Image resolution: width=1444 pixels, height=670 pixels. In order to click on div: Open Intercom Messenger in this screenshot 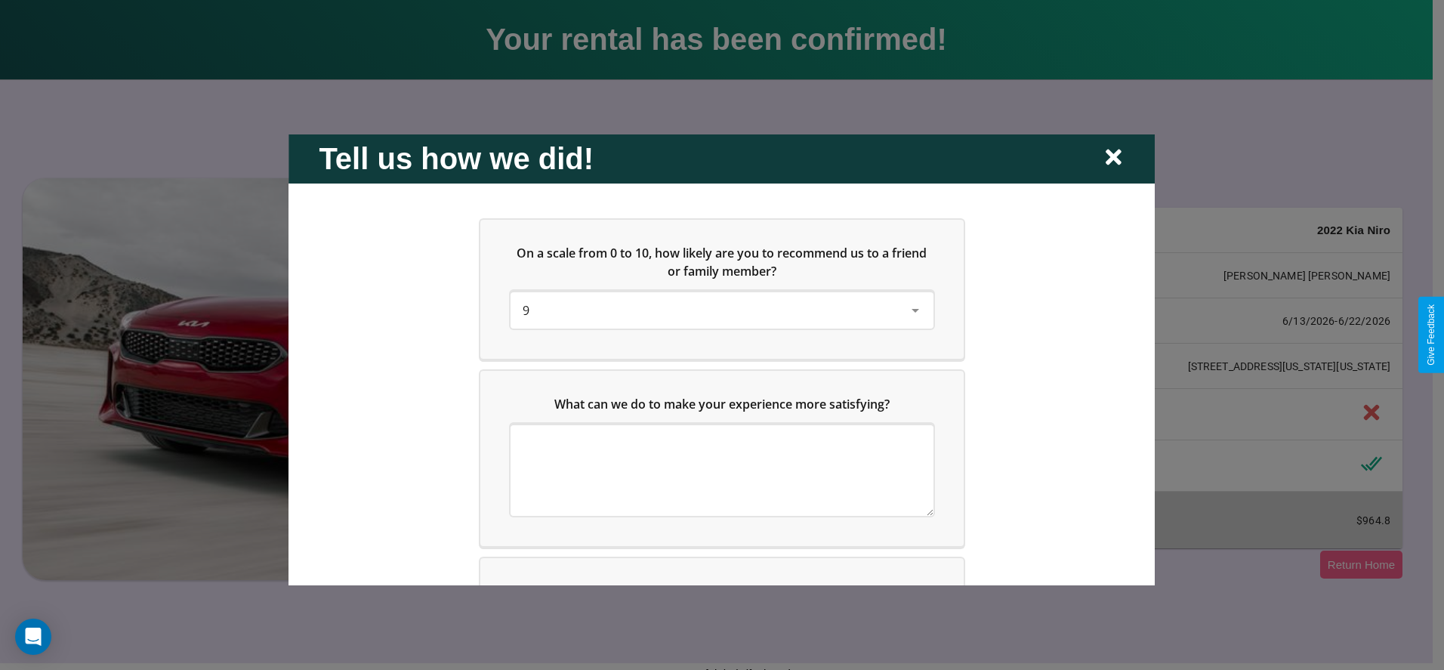, I will do `click(33, 637)`.